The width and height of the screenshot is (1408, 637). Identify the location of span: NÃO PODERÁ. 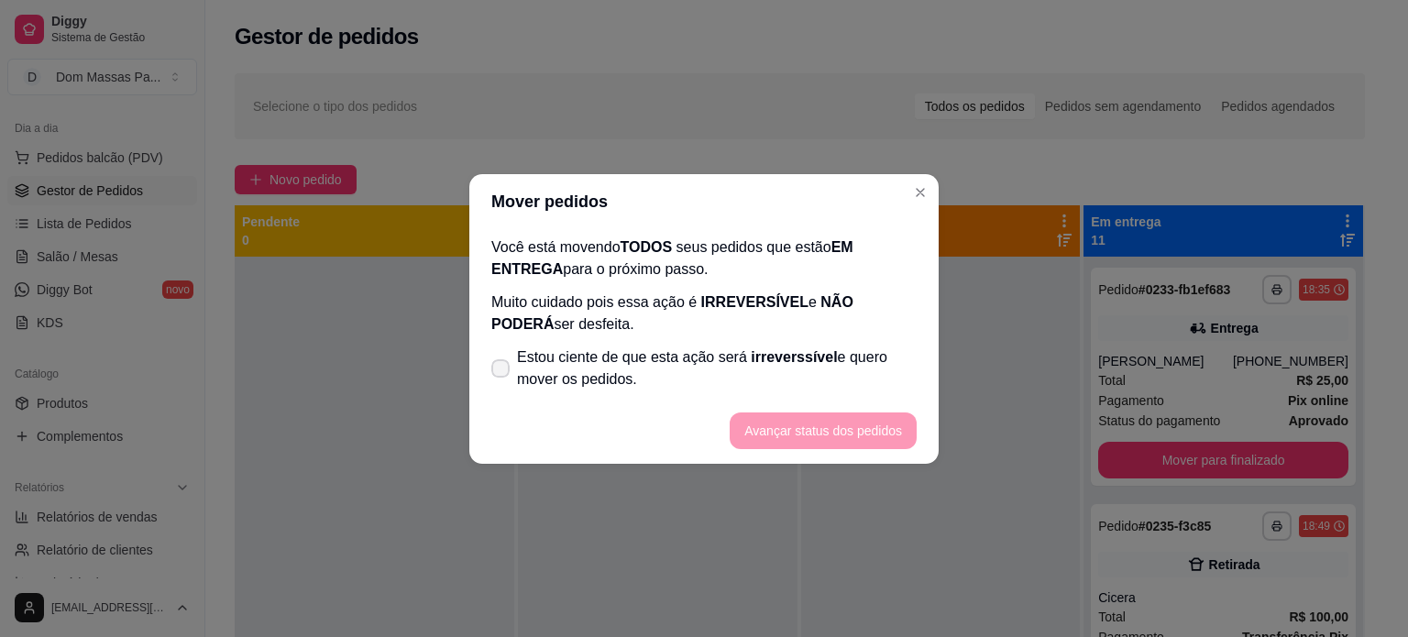
(672, 313).